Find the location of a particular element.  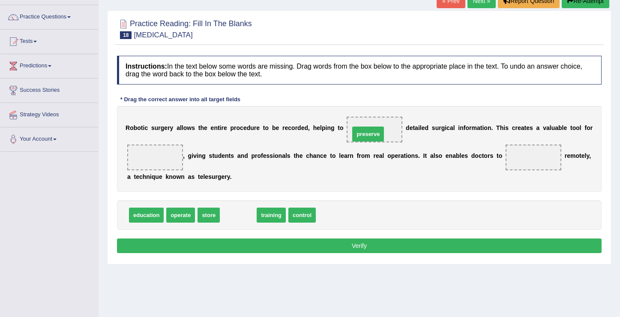

span: operate is located at coordinates (180, 215).